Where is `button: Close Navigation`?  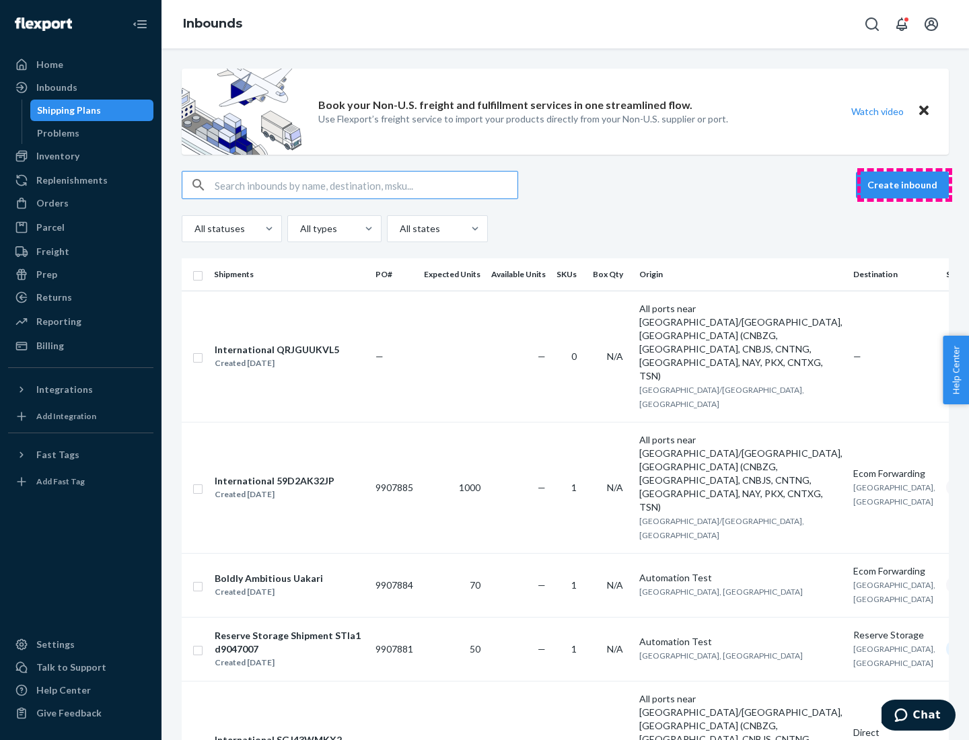 button: Close Navigation is located at coordinates (140, 24).